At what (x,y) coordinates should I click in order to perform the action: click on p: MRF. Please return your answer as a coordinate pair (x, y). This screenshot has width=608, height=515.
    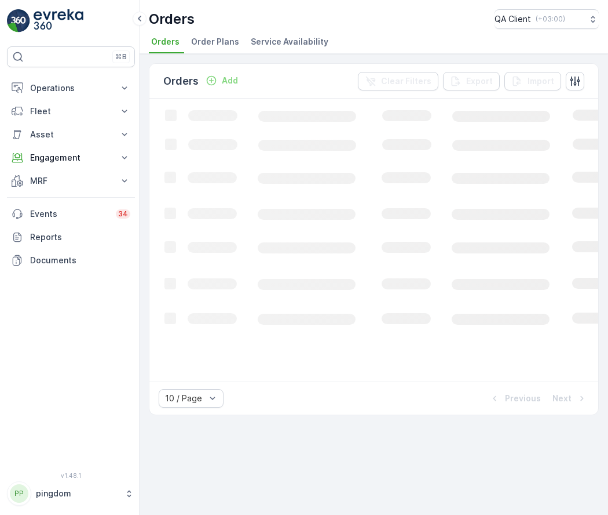
    Looking at the image, I should click on (71, 181).